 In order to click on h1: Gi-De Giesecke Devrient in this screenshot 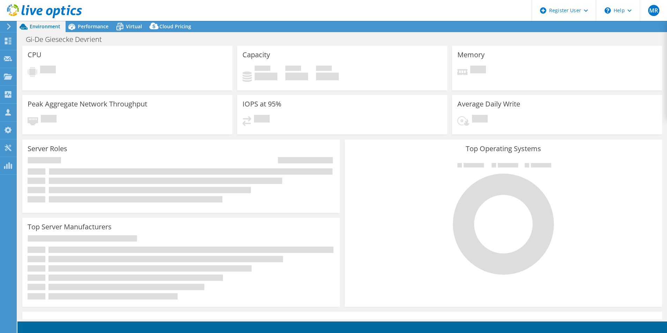, I will do `click(68, 39)`.